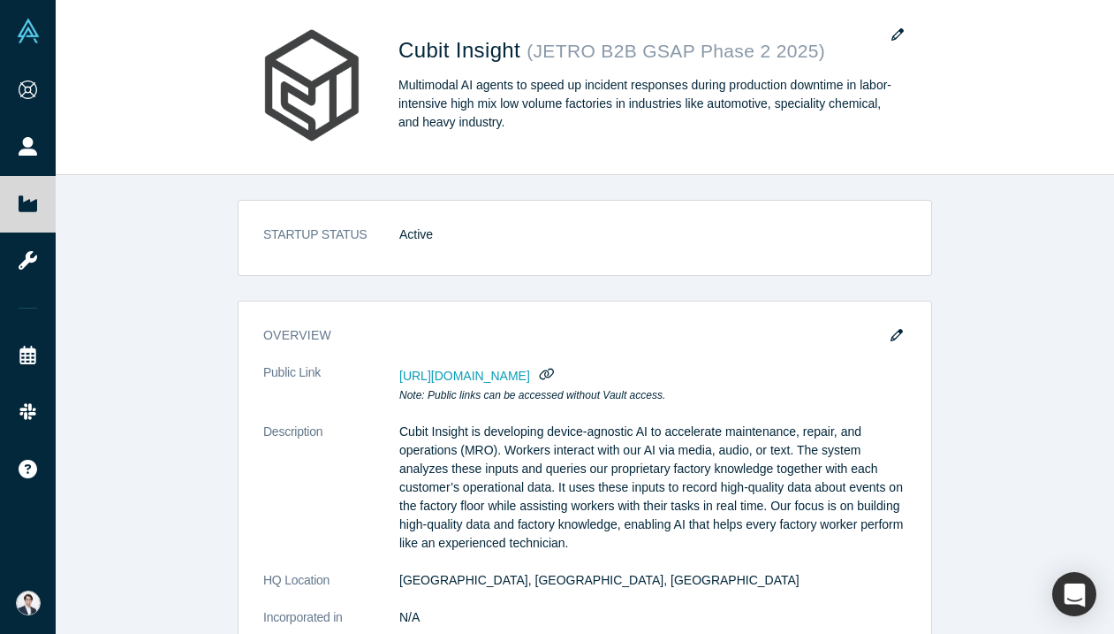 The height and width of the screenshot is (634, 1114). What do you see at coordinates (312, 87) in the screenshot?
I see `img: Cubit Insight's Logo` at bounding box center [312, 87].